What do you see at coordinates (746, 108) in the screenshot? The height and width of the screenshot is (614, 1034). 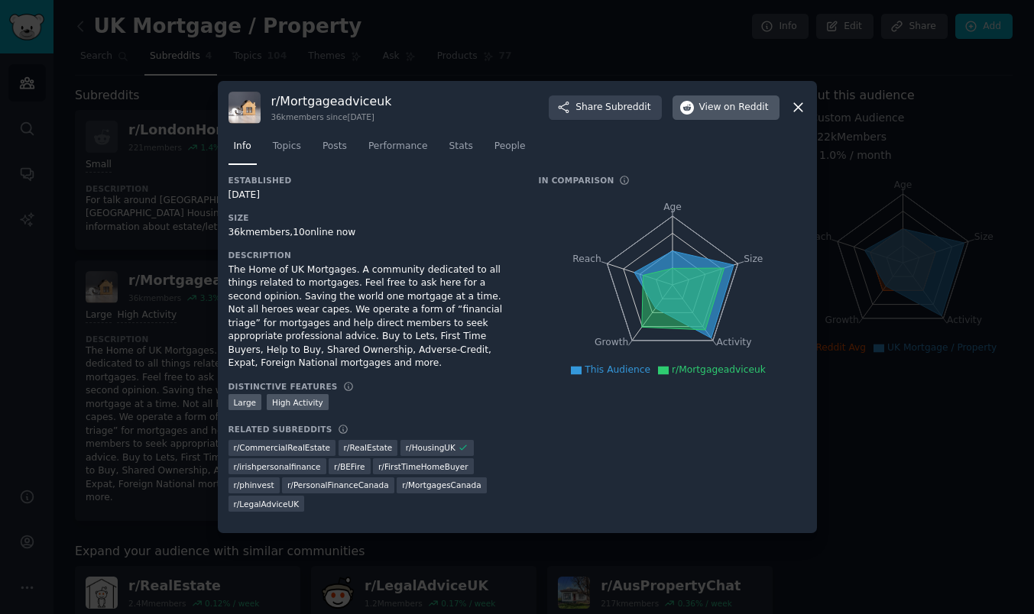 I see `span: on Reddit` at bounding box center [746, 108].